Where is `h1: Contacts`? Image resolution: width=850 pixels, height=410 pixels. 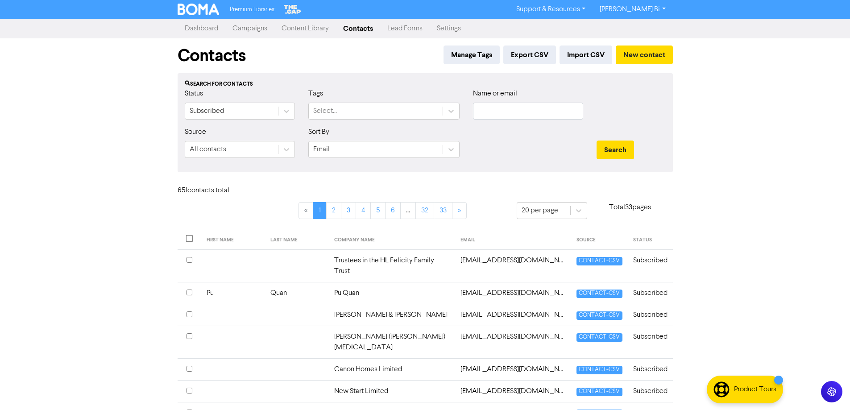
h1: Contacts is located at coordinates (212, 56).